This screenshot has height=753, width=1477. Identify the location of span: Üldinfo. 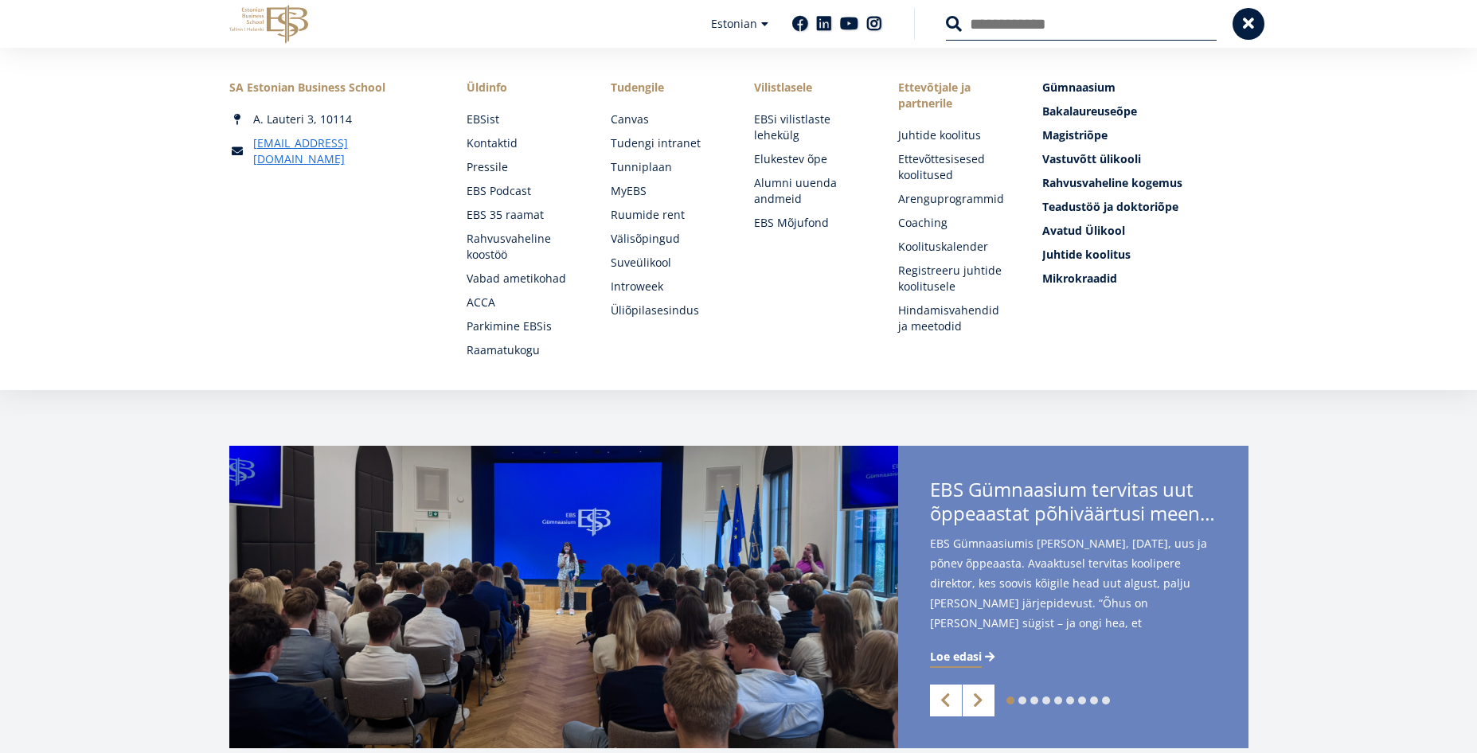
(522, 88).